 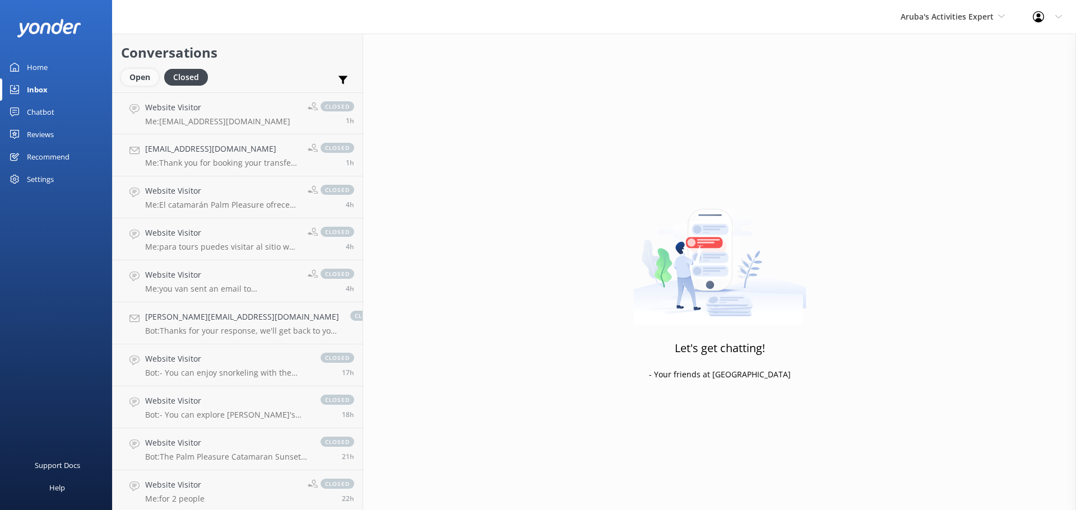 What do you see at coordinates (142, 77) in the screenshot?
I see `a: Open` at bounding box center [142, 77].